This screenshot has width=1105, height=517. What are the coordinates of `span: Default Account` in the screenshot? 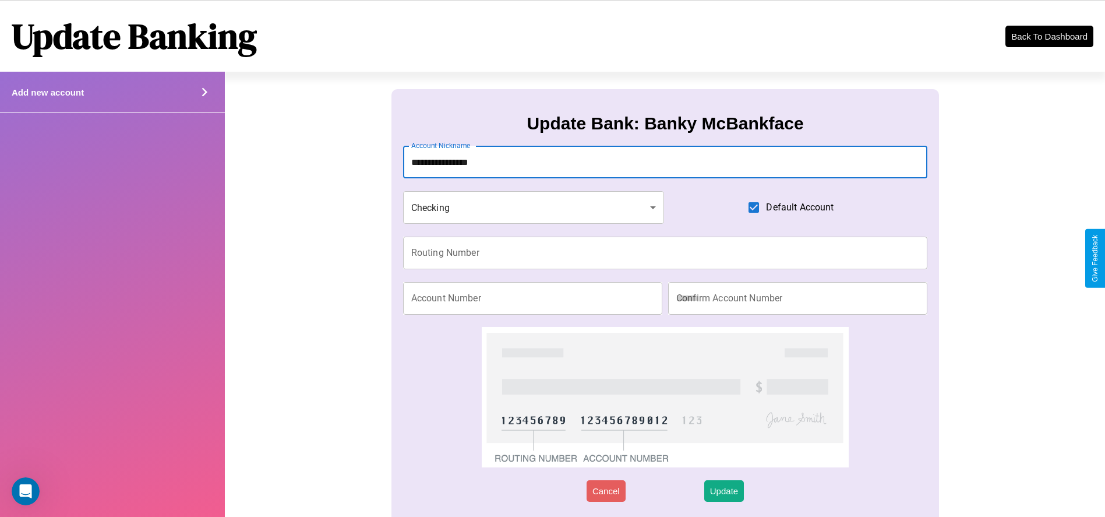 It's located at (800, 207).